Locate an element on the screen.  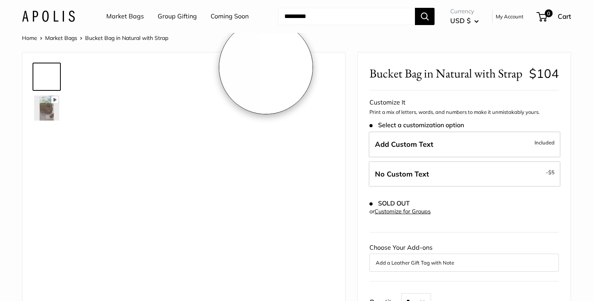
a: Group Gifting is located at coordinates (177, 16).